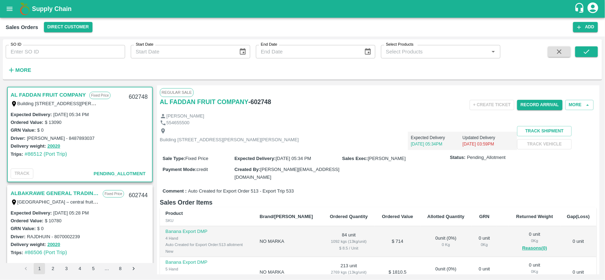  Describe the element at coordinates (488, 138) in the screenshot. I see `p: Updated Delivery` at that location.